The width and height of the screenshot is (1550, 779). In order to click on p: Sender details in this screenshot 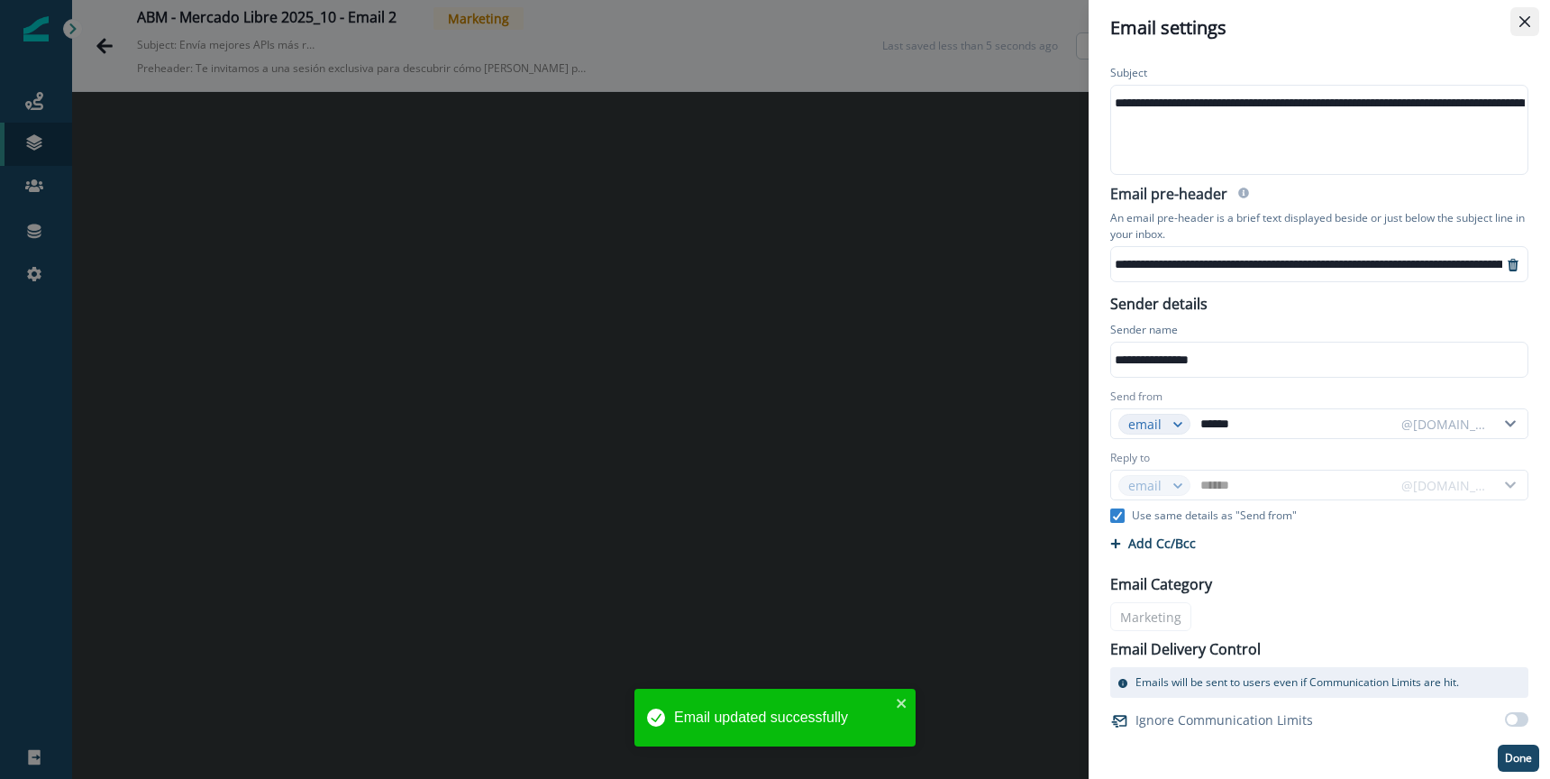, I will do `click(1159, 302)`.